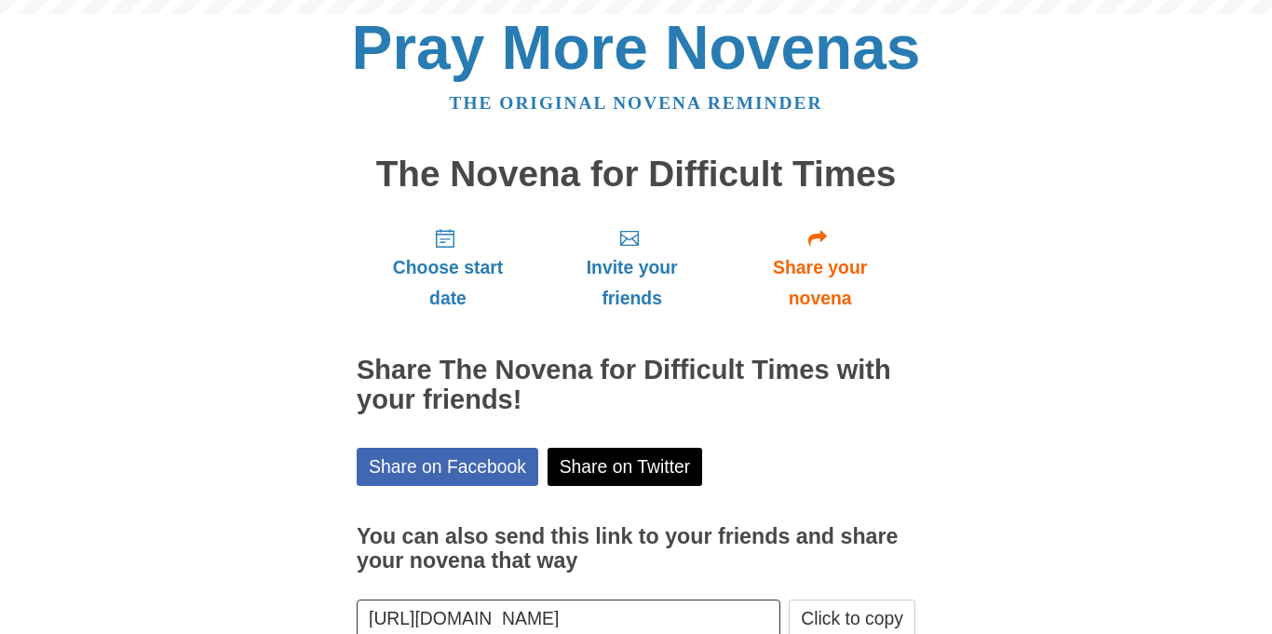  I want to click on h1: The Novena for Difficult Times, so click(636, 174).